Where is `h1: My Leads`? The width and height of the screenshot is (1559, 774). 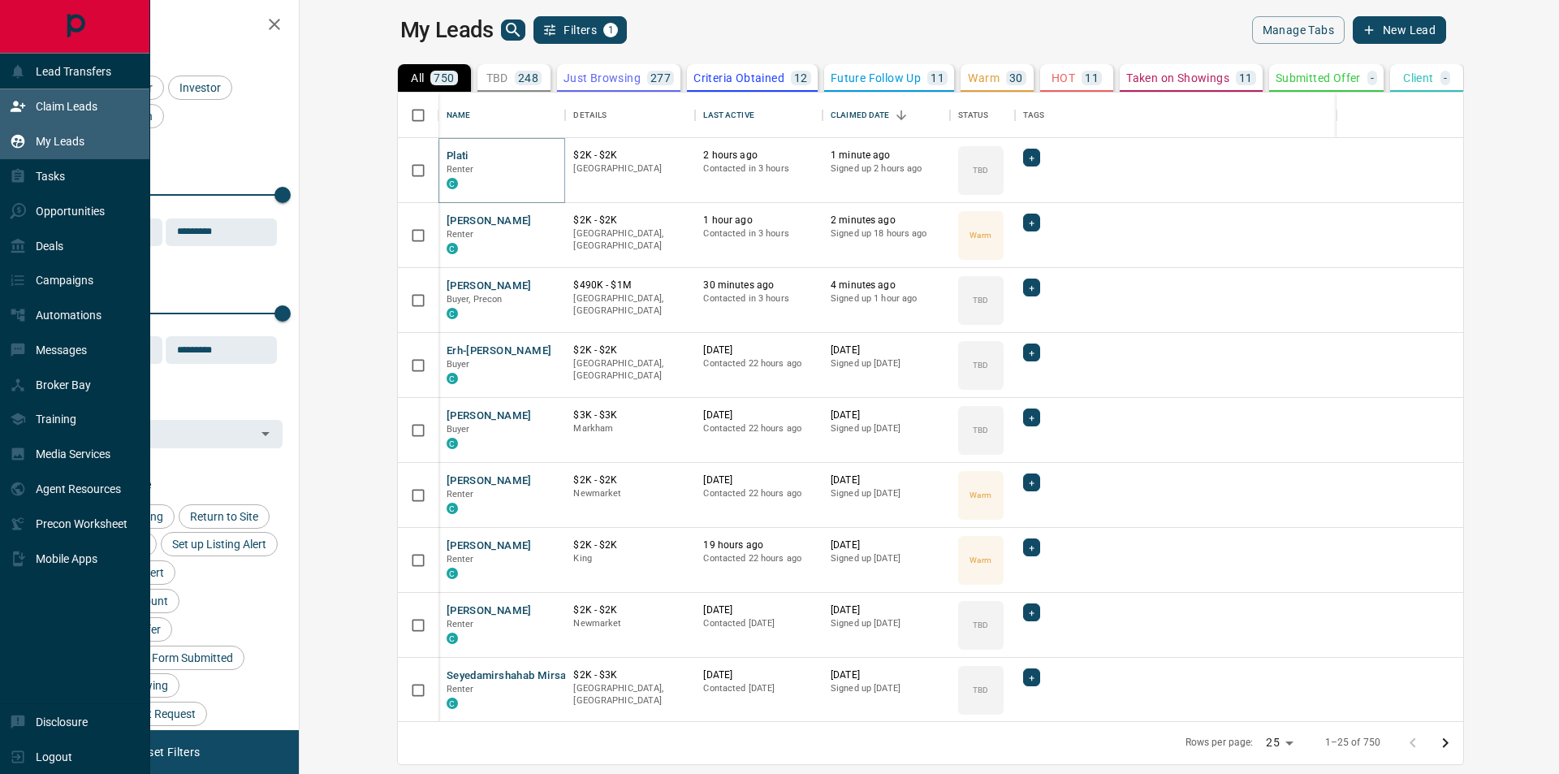 h1: My Leads is located at coordinates (447, 30).